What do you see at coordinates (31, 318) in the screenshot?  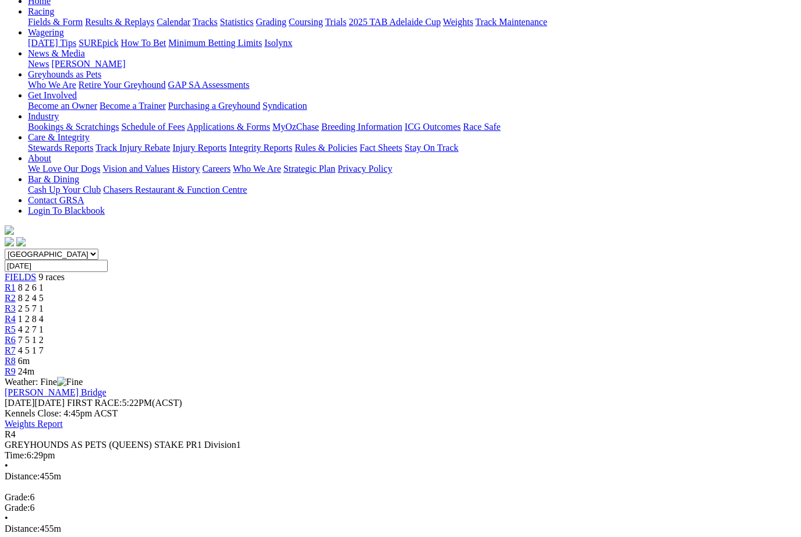 I see `span: 1 2 8 4` at bounding box center [31, 318].